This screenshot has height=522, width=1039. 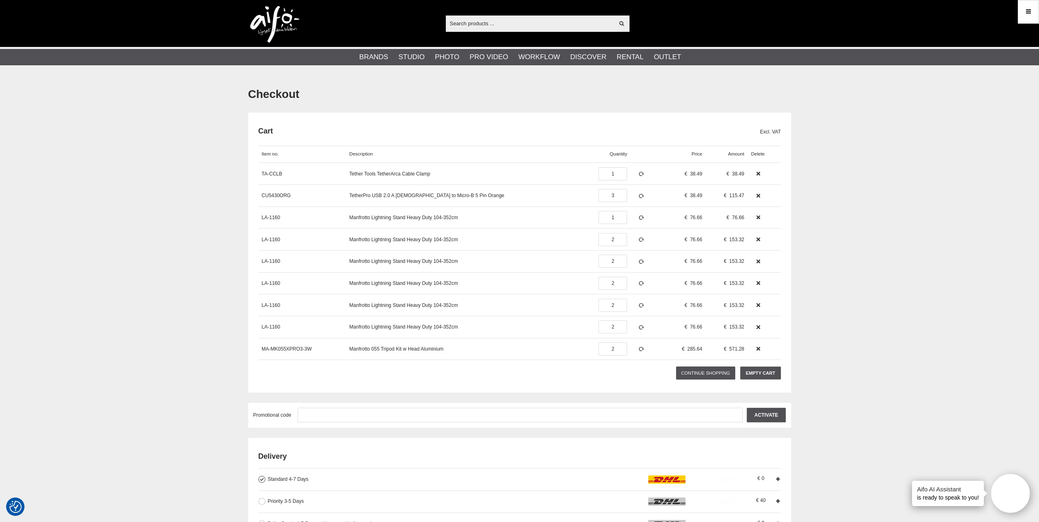 What do you see at coordinates (16, 507) in the screenshot?
I see `img: Revisit consent button` at bounding box center [16, 507].